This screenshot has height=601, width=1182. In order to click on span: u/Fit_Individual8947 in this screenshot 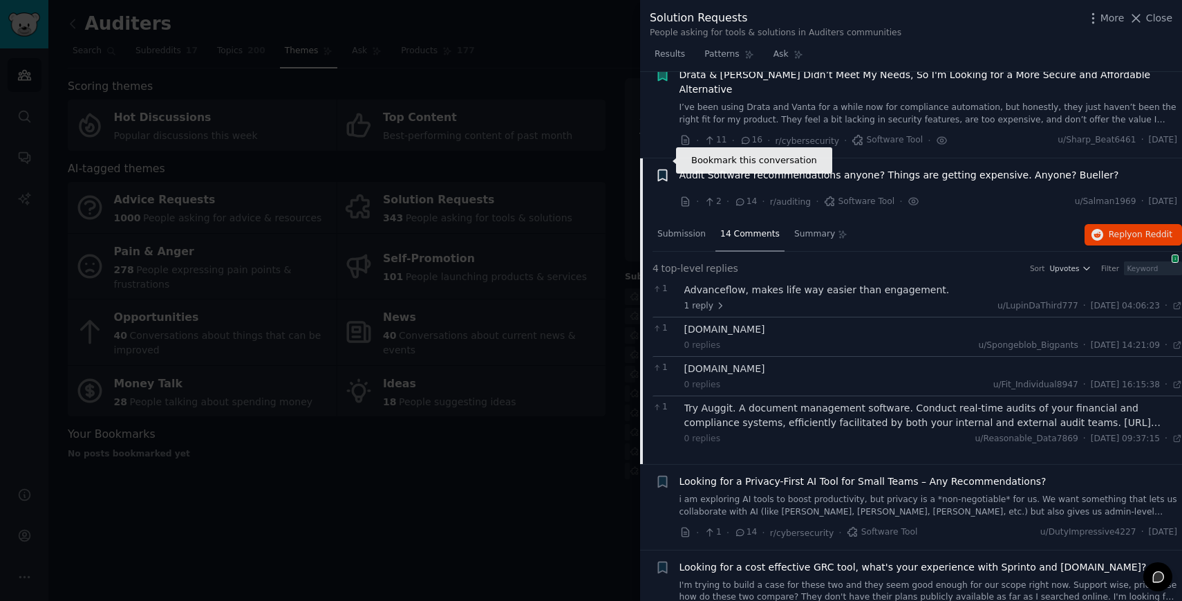, I will do `click(1036, 384)`.